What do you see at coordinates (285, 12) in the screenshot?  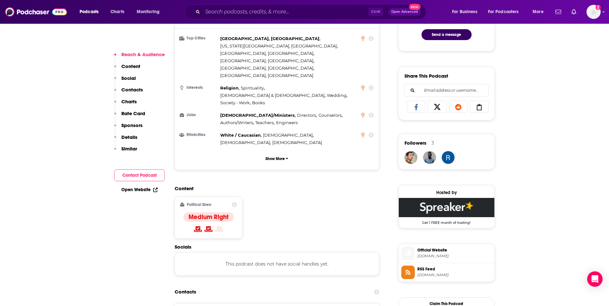 I see `input: Search podcasts, credits, & more...` at bounding box center [285, 12].